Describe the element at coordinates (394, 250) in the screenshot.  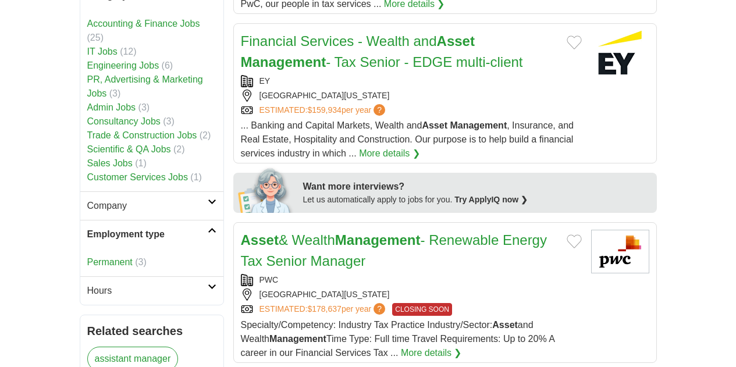
I see `a: Asset& WealthManagement- Renewable Energy Tax Senior Manager` at that location.